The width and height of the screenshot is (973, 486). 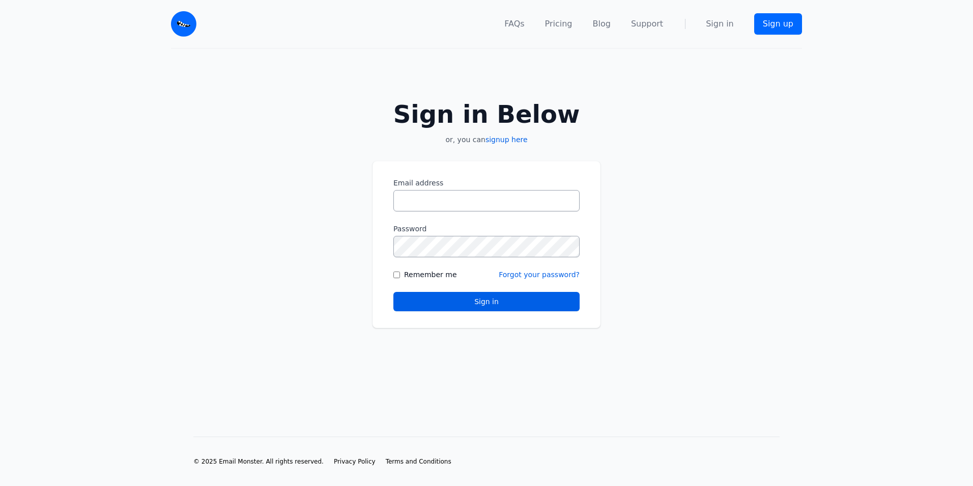 What do you see at coordinates (720, 24) in the screenshot?
I see `a: Sign in` at bounding box center [720, 24].